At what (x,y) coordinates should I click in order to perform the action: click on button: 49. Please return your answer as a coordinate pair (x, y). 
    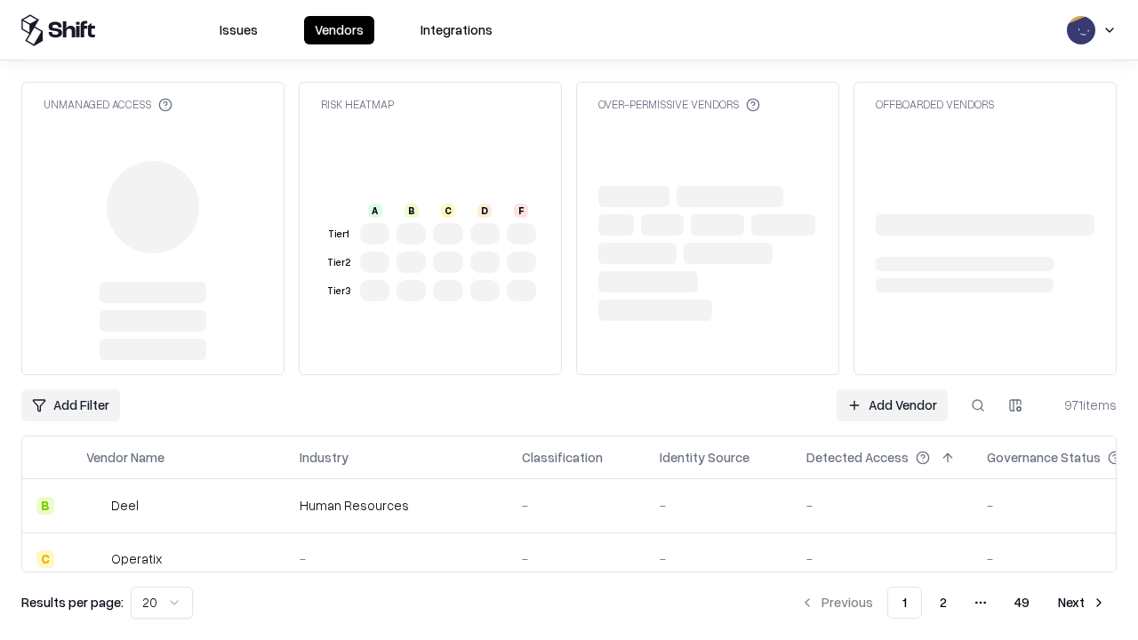
    Looking at the image, I should click on (1021, 603).